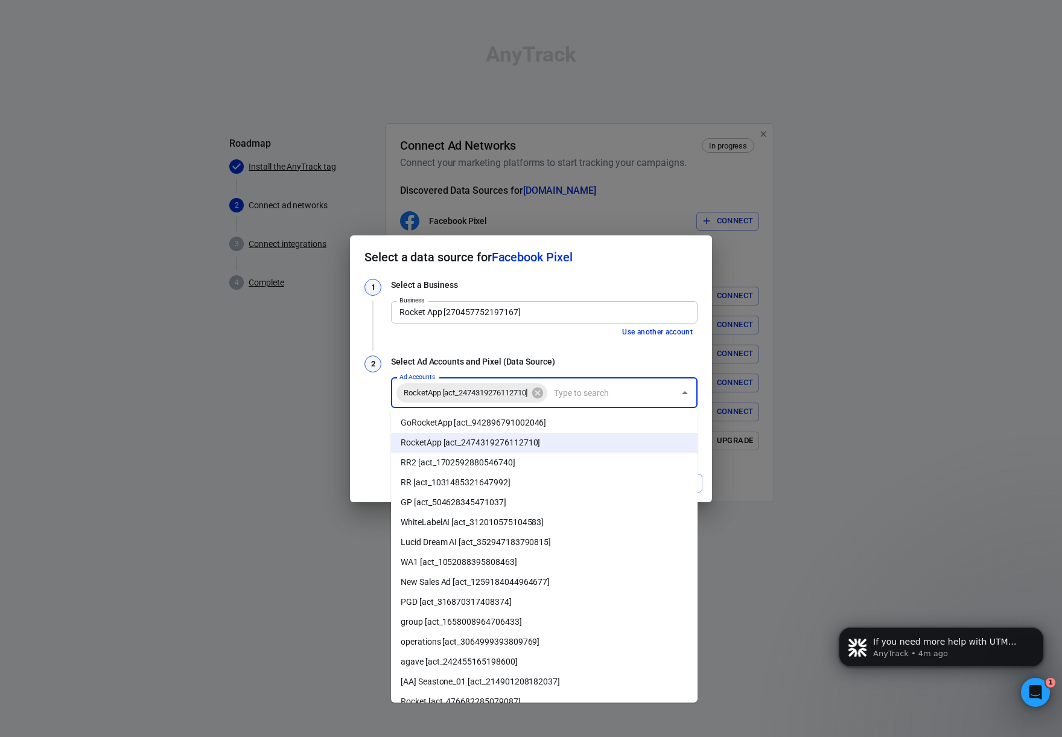  I want to click on li: RR [act_1031485321647992], so click(544, 482).